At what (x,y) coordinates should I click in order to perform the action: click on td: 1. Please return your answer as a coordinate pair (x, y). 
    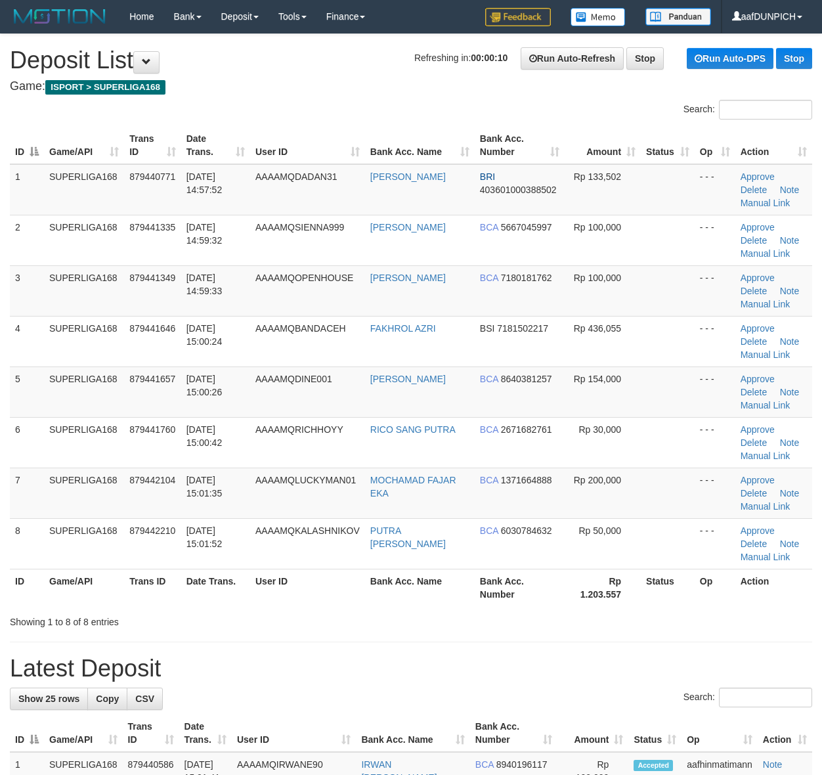
    Looking at the image, I should click on (27, 190).